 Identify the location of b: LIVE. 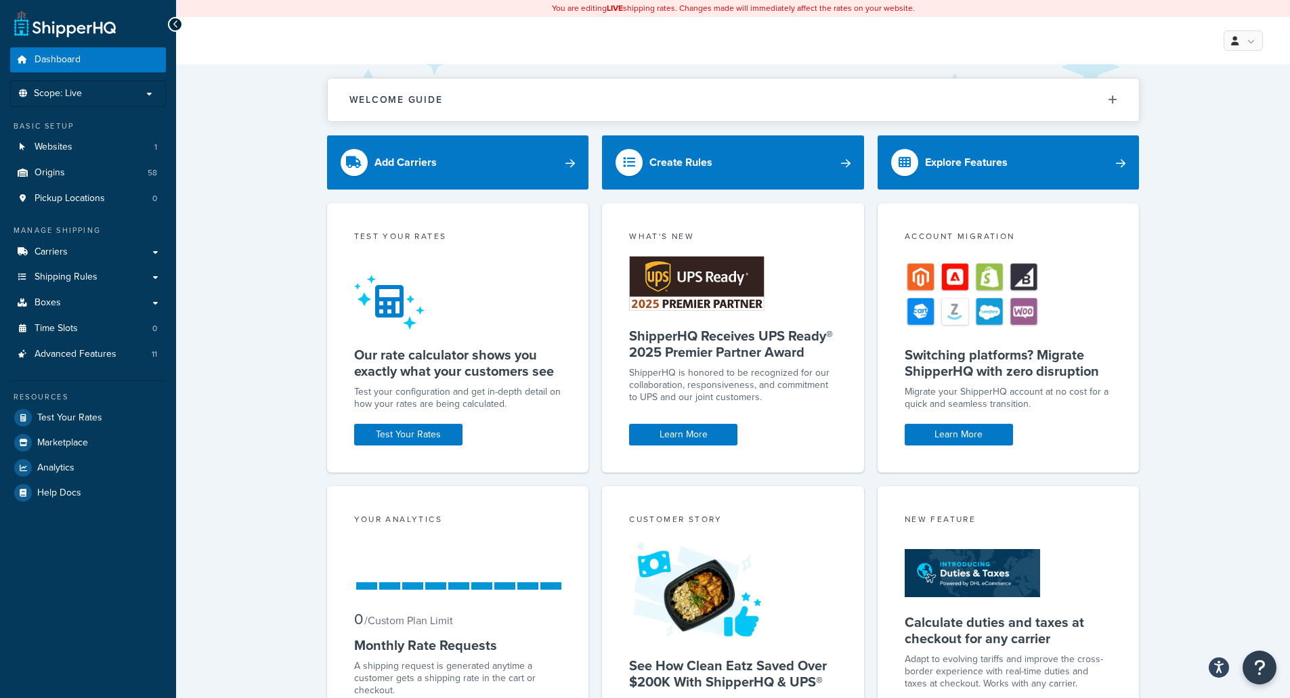
(615, 8).